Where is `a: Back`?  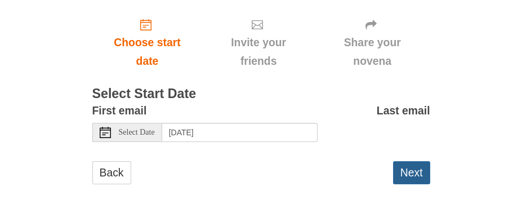
a: Back is located at coordinates (111, 172).